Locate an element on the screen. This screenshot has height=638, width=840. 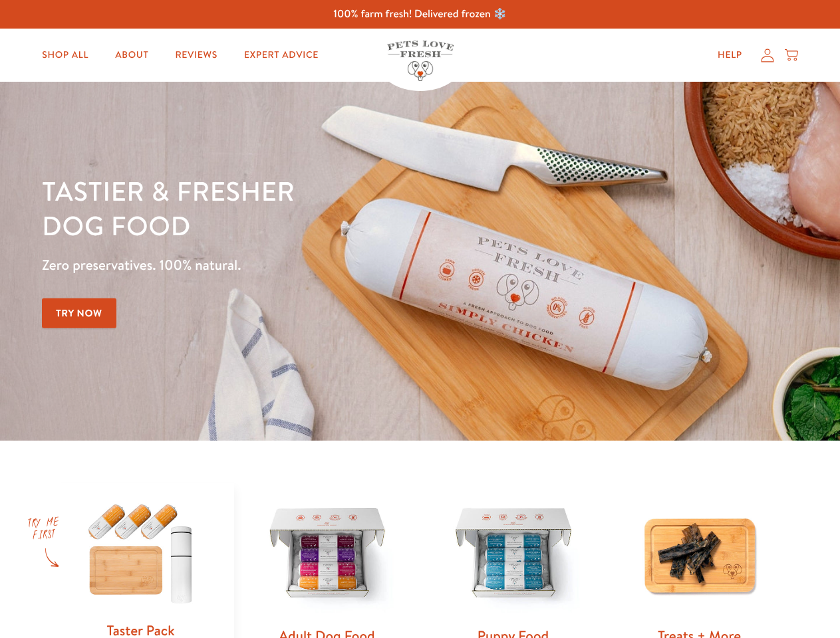
a: Reviews is located at coordinates (195, 55).